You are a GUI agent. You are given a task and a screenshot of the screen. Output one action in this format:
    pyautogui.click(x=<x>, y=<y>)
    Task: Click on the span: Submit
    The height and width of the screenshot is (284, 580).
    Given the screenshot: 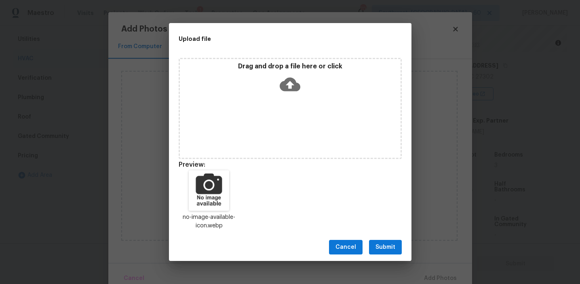 What is the action you would take?
    pyautogui.click(x=385, y=247)
    